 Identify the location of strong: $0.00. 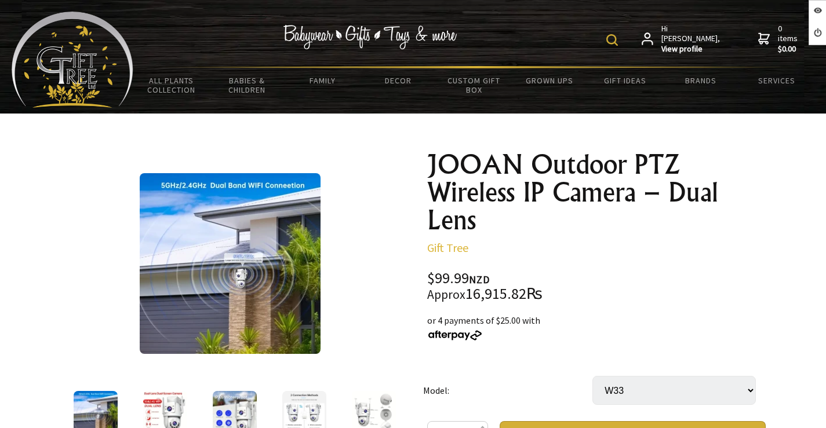
(789, 49).